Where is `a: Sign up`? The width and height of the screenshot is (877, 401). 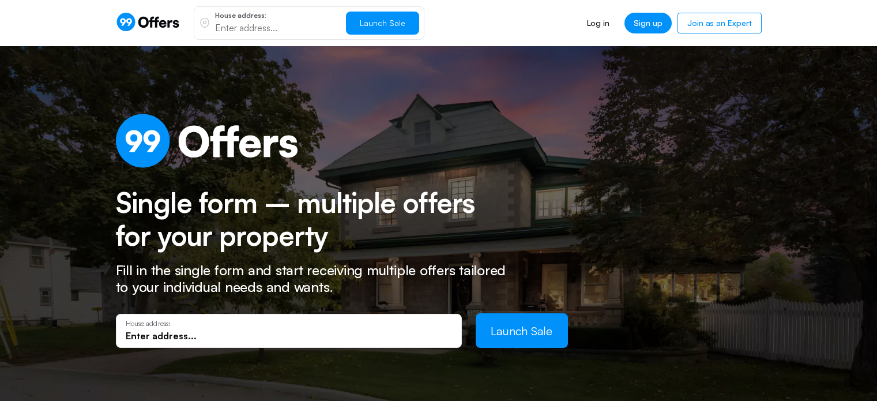 a: Sign up is located at coordinates (648, 23).